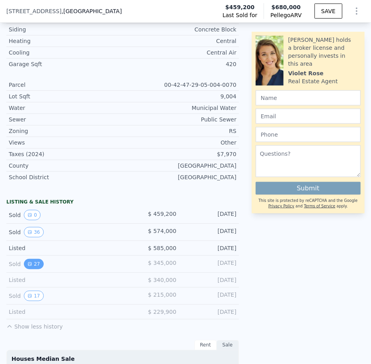 The image size is (371, 364). I want to click on div: Garage Sqft, so click(66, 64).